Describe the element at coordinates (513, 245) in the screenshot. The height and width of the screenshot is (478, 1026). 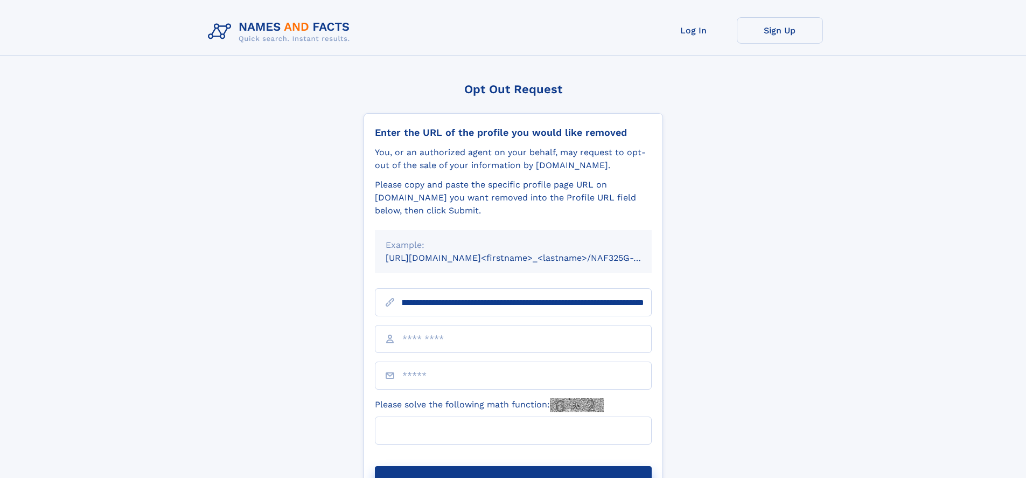
I see `div: Example:` at that location.